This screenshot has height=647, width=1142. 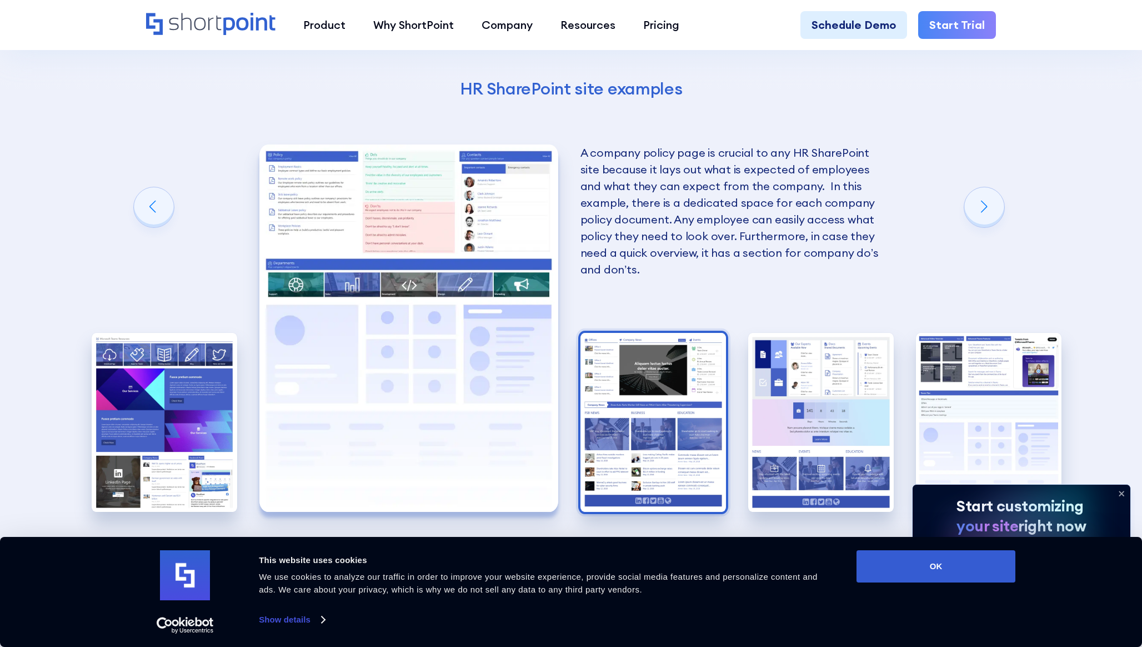 I want to click on a: Product, so click(x=324, y=25).